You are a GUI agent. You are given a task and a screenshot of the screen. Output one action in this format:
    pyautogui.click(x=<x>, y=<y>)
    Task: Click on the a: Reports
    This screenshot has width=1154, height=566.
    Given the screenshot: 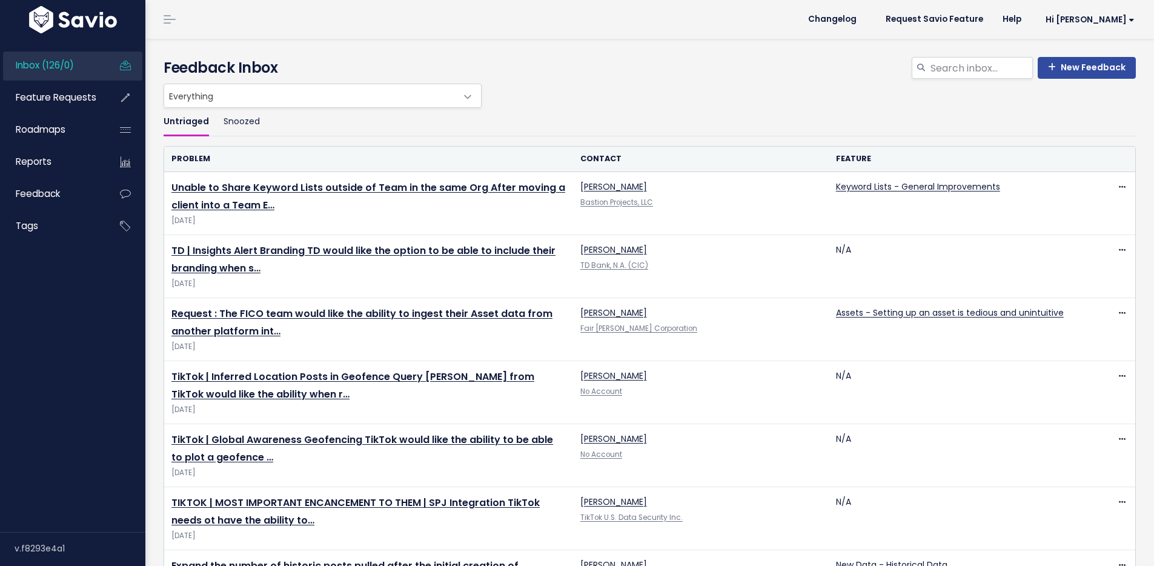 What is the action you would take?
    pyautogui.click(x=51, y=162)
    